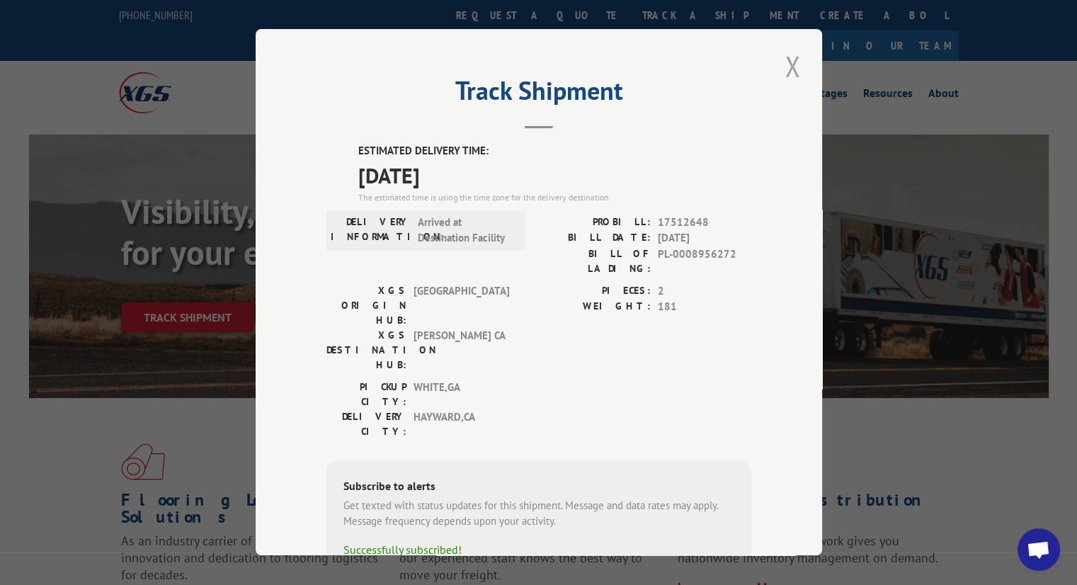  I want to click on label: BILL DATE:, so click(595, 238).